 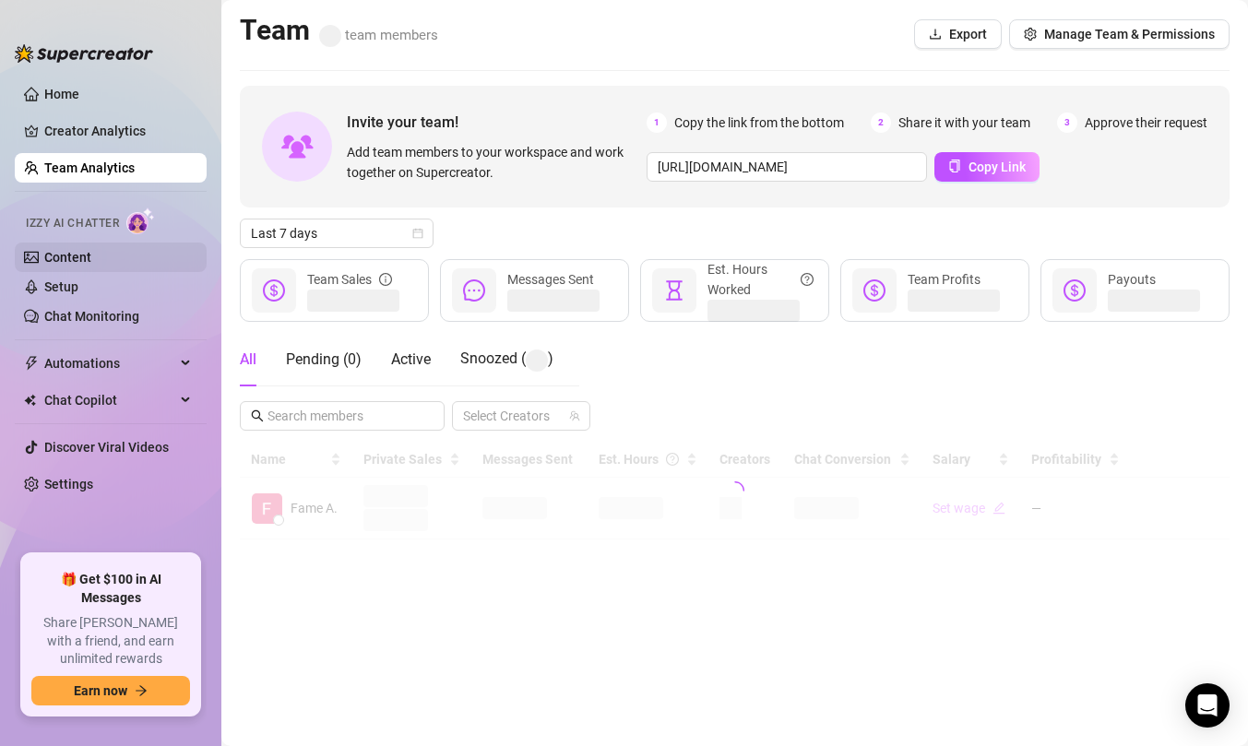 I want to click on span: 2, so click(x=881, y=123).